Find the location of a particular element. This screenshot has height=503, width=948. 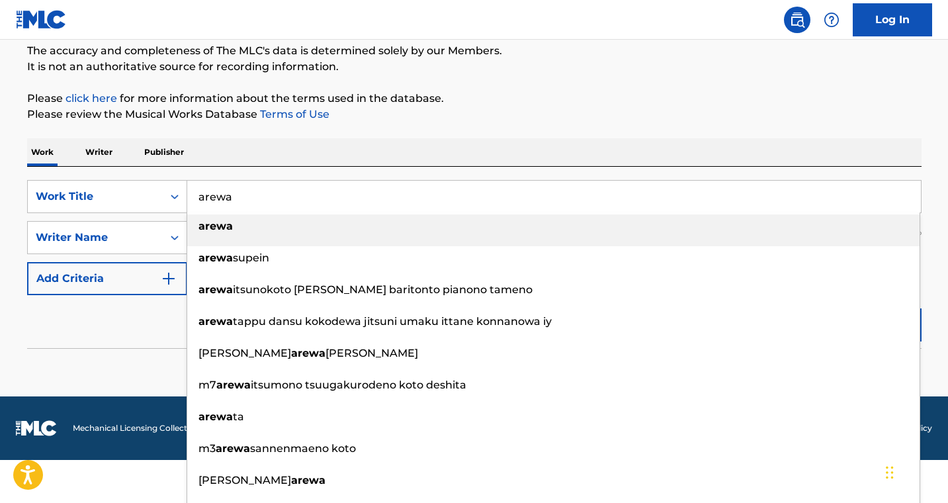

p: Publisher is located at coordinates (164, 152).